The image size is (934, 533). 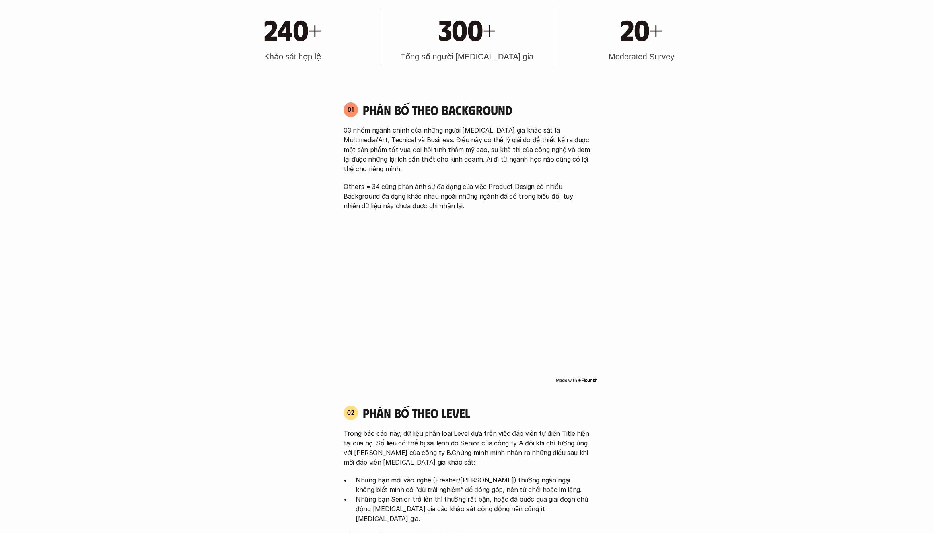 What do you see at coordinates (467, 29) in the screenshot?
I see `h1: 300+` at bounding box center [467, 29].